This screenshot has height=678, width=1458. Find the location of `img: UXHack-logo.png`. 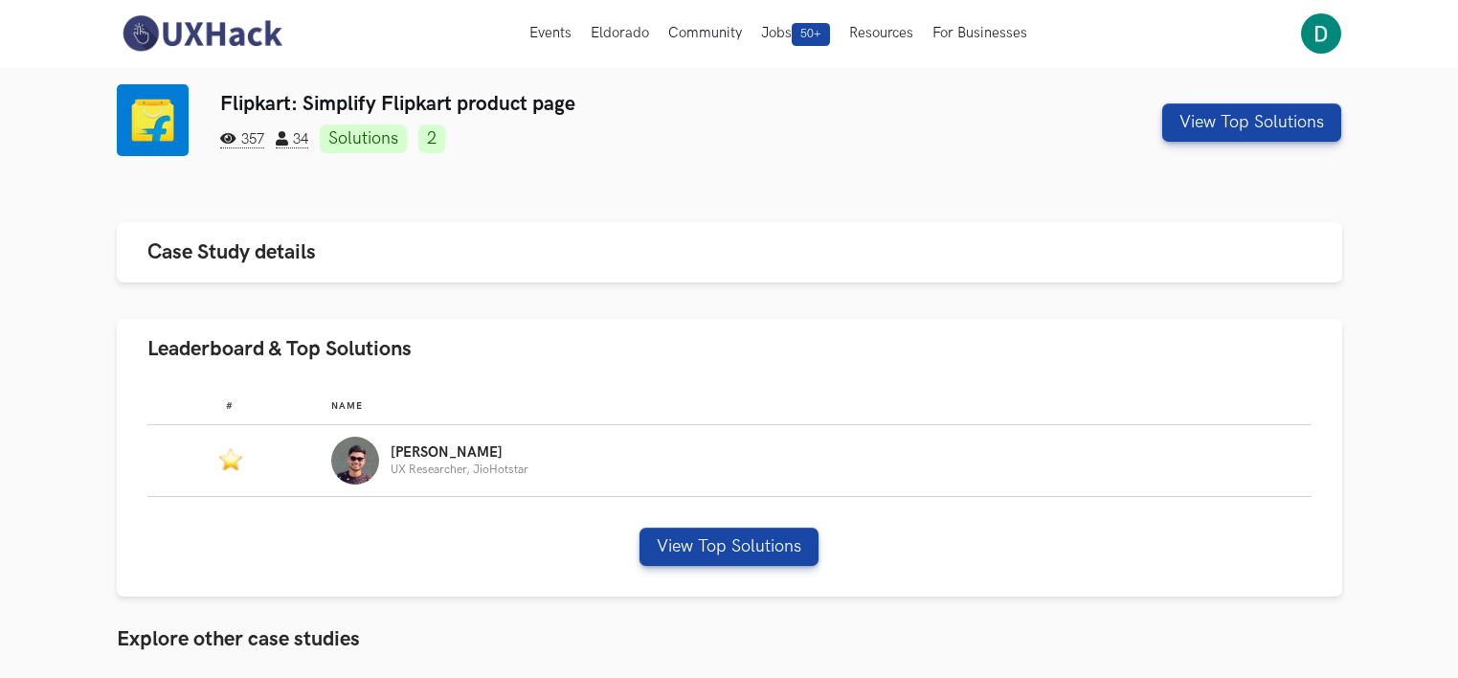

img: UXHack-logo.png is located at coordinates (202, 33).